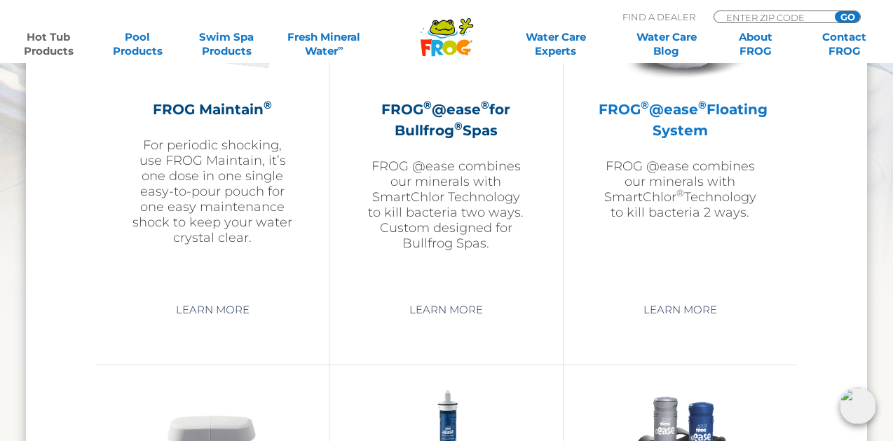  What do you see at coordinates (212, 109) in the screenshot?
I see `h2: FROG Maintain` at bounding box center [212, 109].